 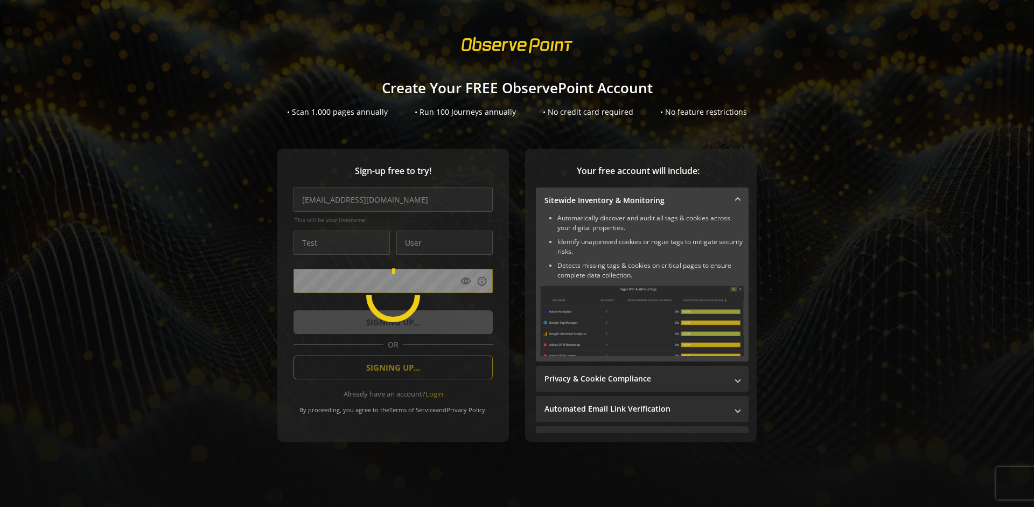 What do you see at coordinates (393, 171) in the screenshot?
I see `span: Sign-up free to try!` at bounding box center [393, 171].